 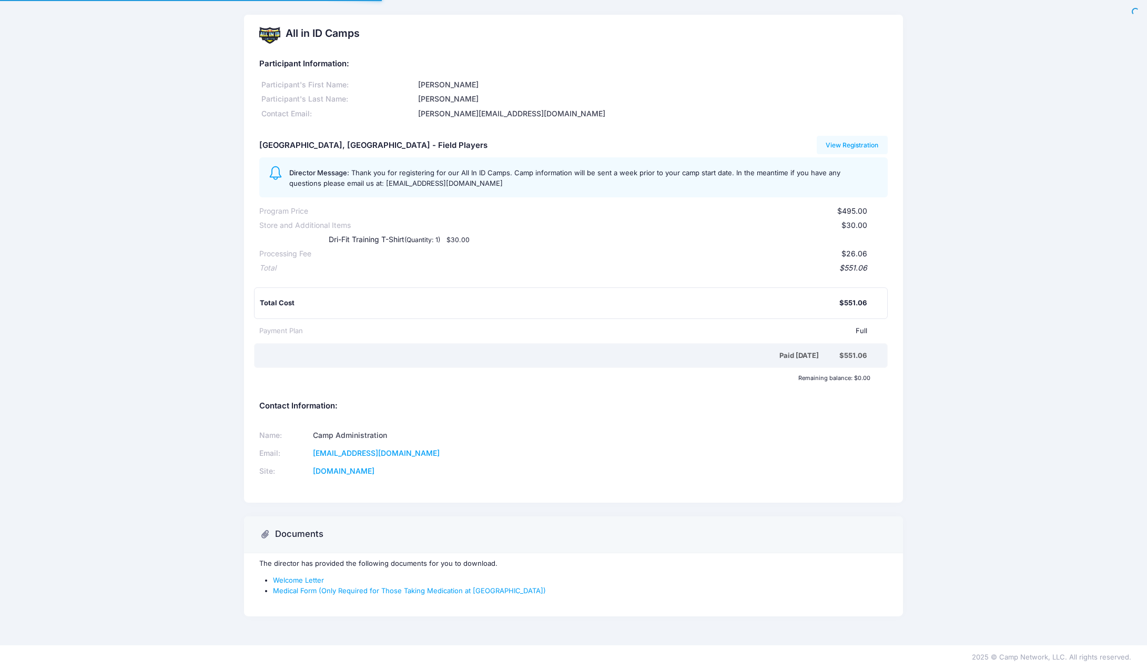 I want to click on div: Total, so click(x=268, y=268).